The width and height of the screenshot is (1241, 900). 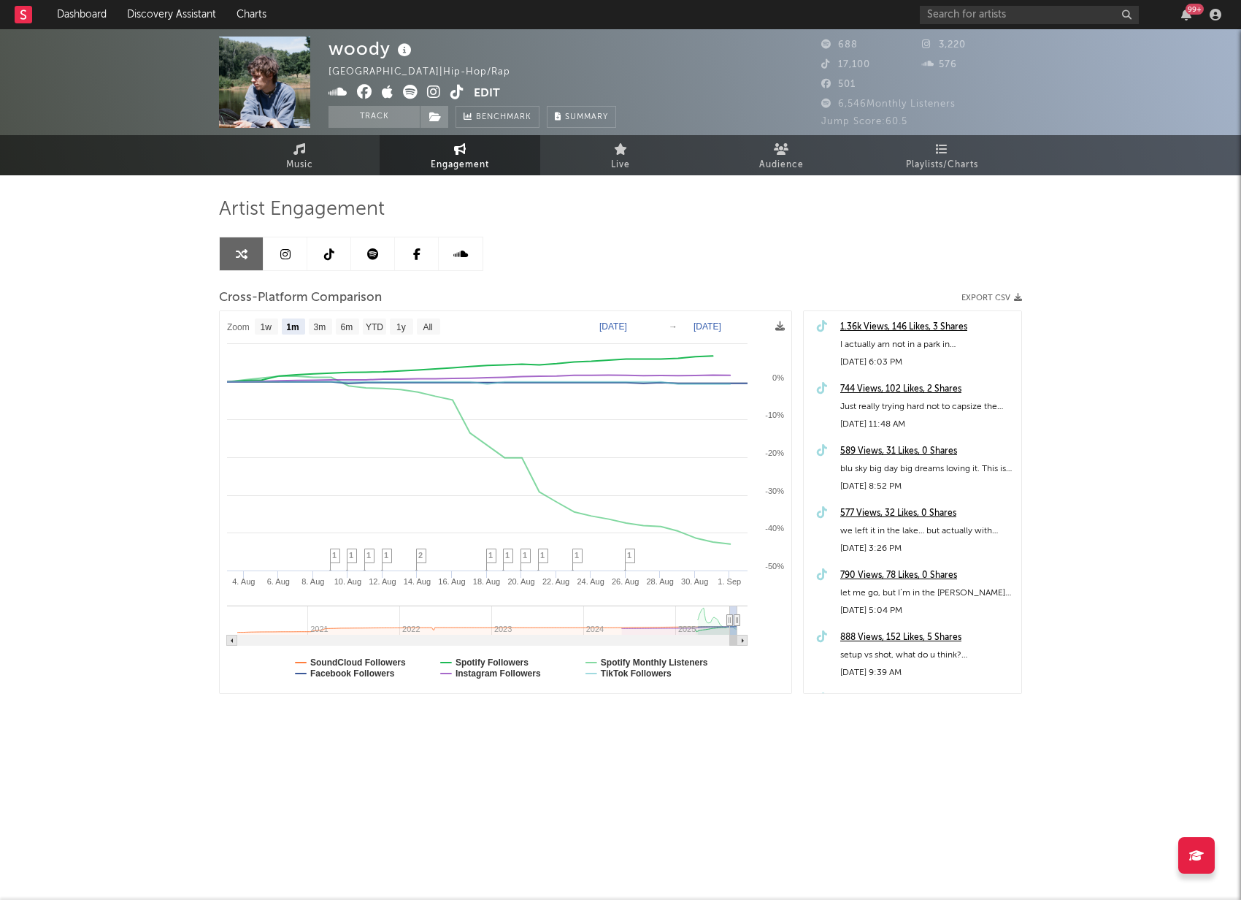 What do you see at coordinates (865, 121) in the screenshot?
I see `span: Jump Score: 60.5` at bounding box center [865, 121].